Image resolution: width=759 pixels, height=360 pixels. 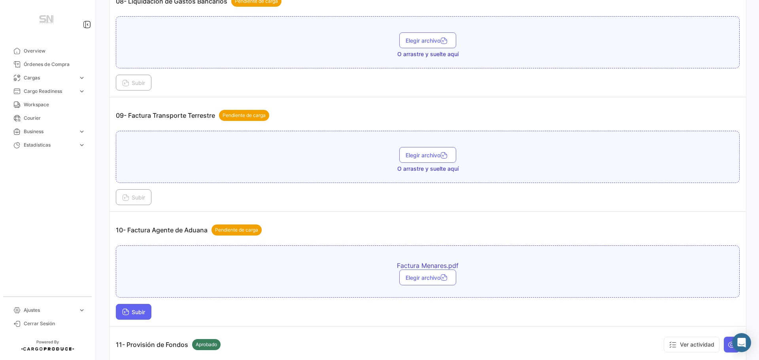 What do you see at coordinates (49, 310) in the screenshot?
I see `span: Ajustes` at bounding box center [49, 310].